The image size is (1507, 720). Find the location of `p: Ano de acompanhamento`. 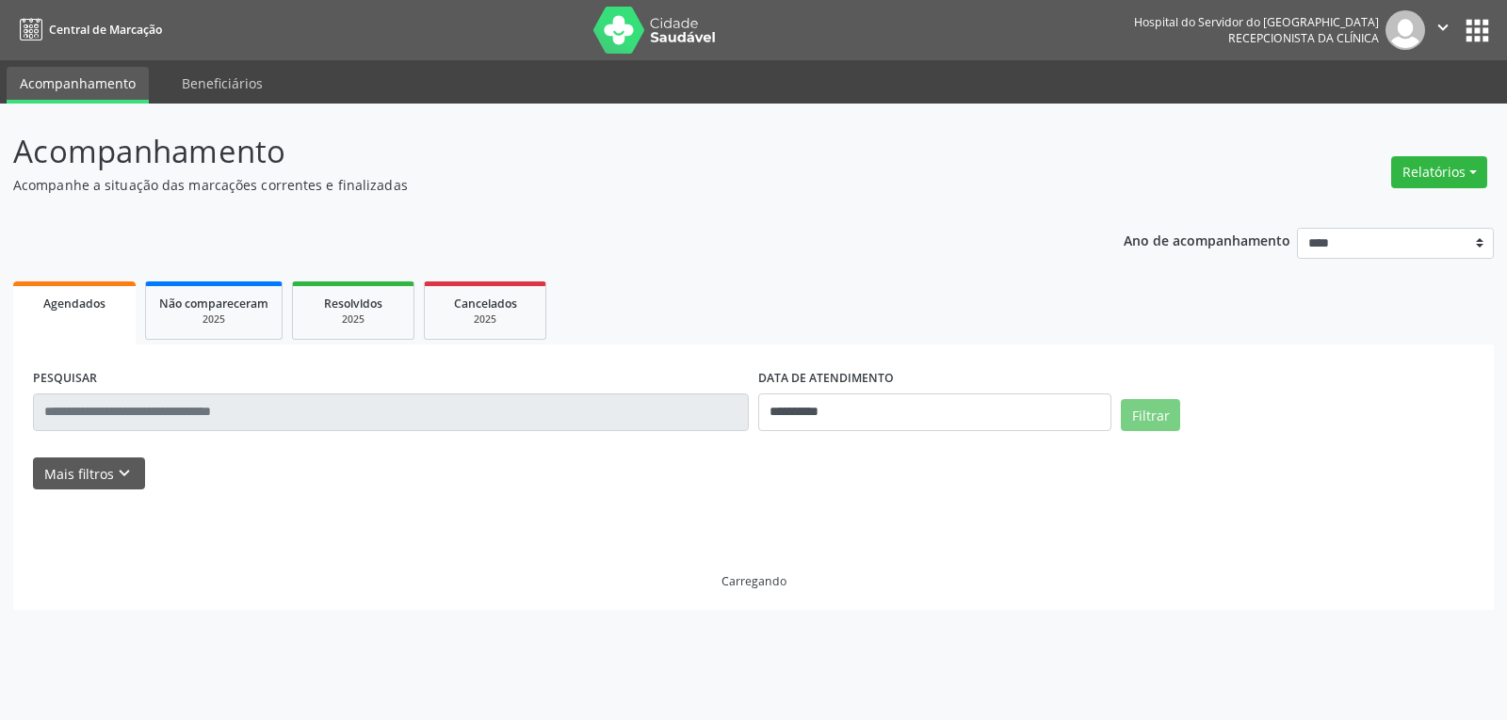

p: Ano de acompanhamento is located at coordinates (1206, 239).